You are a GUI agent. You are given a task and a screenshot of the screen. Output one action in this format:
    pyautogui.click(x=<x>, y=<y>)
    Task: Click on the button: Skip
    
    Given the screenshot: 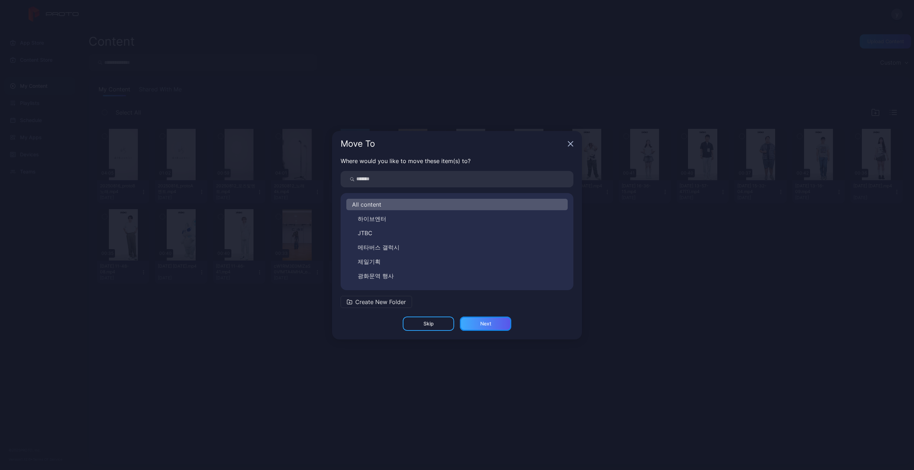 What is the action you would take?
    pyautogui.click(x=429, y=324)
    